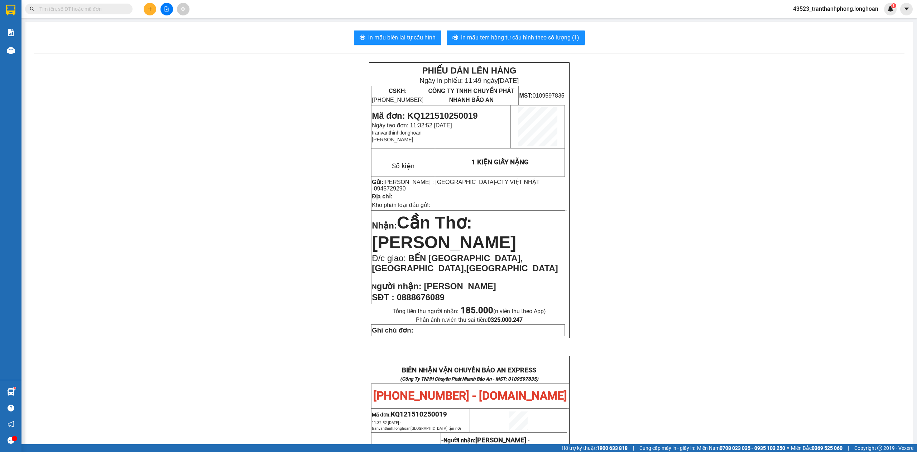 The width and height of the screenshot is (917, 452). I want to click on strong: Gửi:, so click(378, 182).